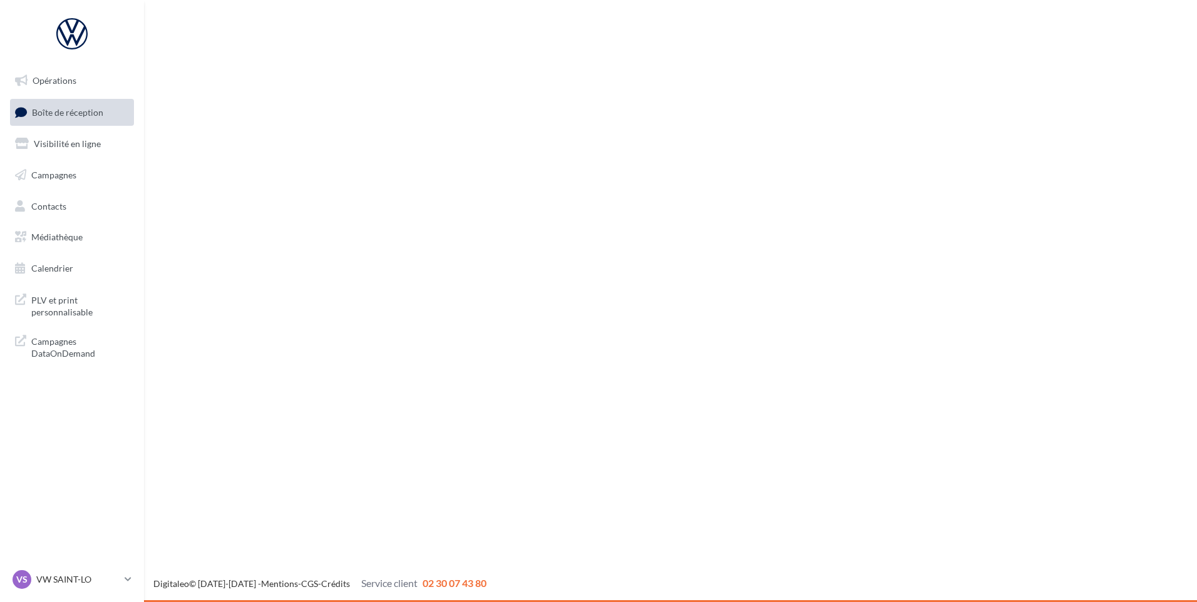 The image size is (1197, 602). Describe the element at coordinates (72, 81) in the screenshot. I see `a: Opérations` at that location.